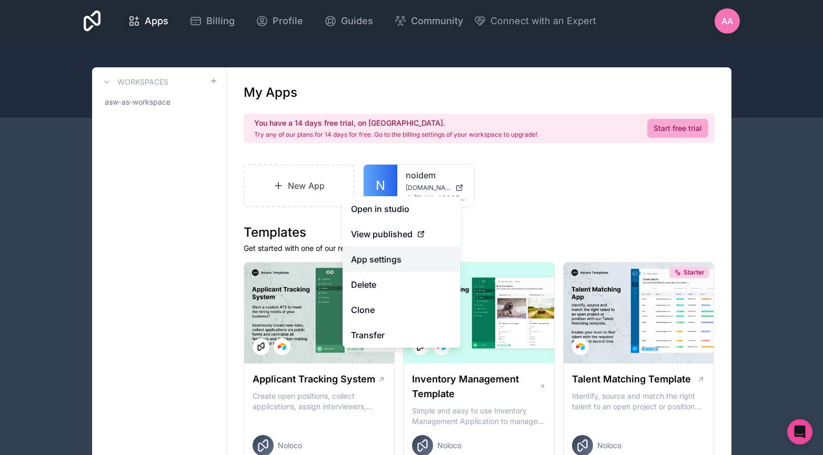 Image resolution: width=823 pixels, height=455 pixels. What do you see at coordinates (143, 82) in the screenshot?
I see `h3: Workspaces` at bounding box center [143, 82].